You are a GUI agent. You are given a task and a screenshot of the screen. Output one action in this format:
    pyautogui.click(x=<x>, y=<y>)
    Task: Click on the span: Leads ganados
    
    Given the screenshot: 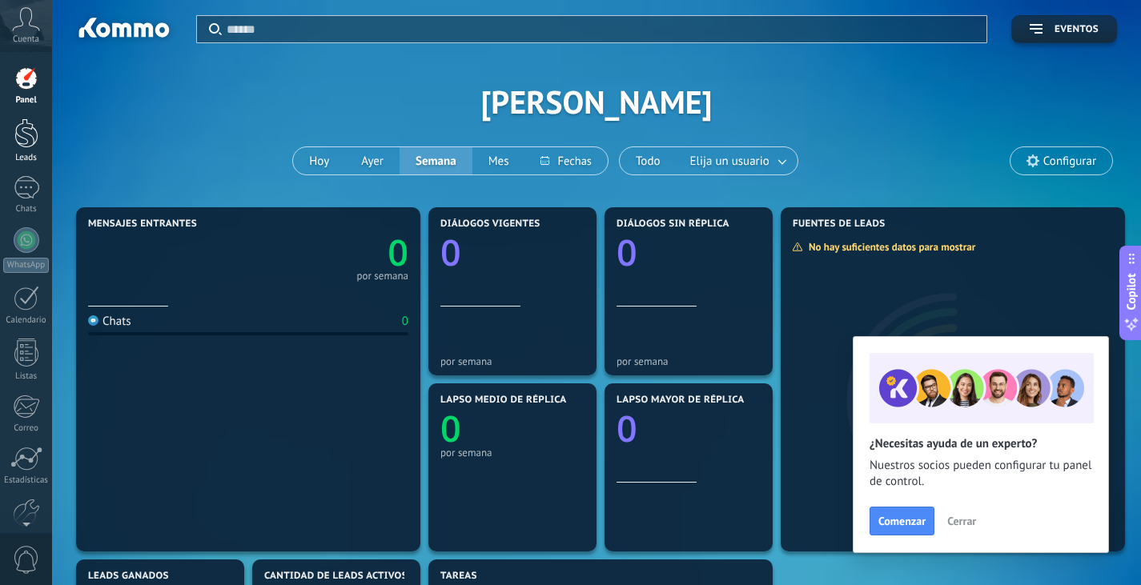 What is the action you would take?
    pyautogui.click(x=128, y=576)
    